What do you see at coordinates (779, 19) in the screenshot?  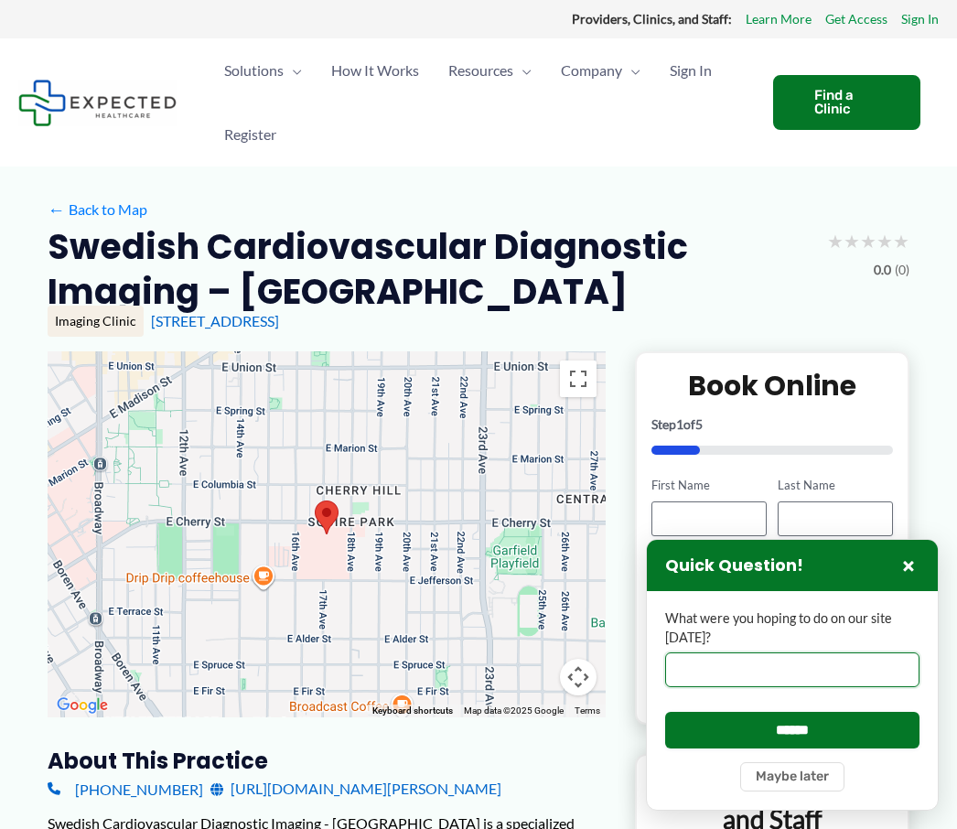 I see `a: Learn More` at bounding box center [779, 19].